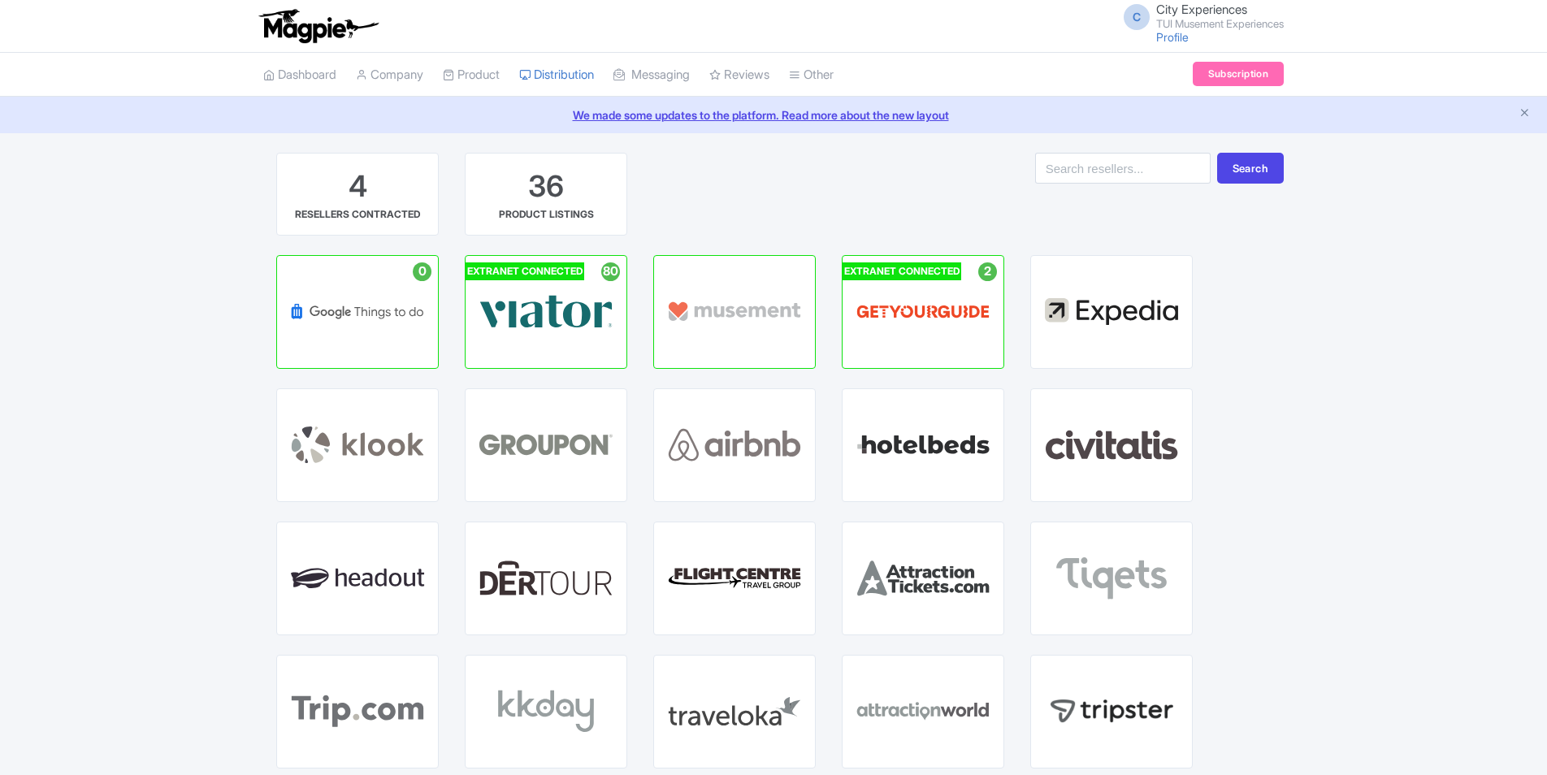  I want to click on a: We made some updates to the platform. Read more about the new layout, so click(773, 115).